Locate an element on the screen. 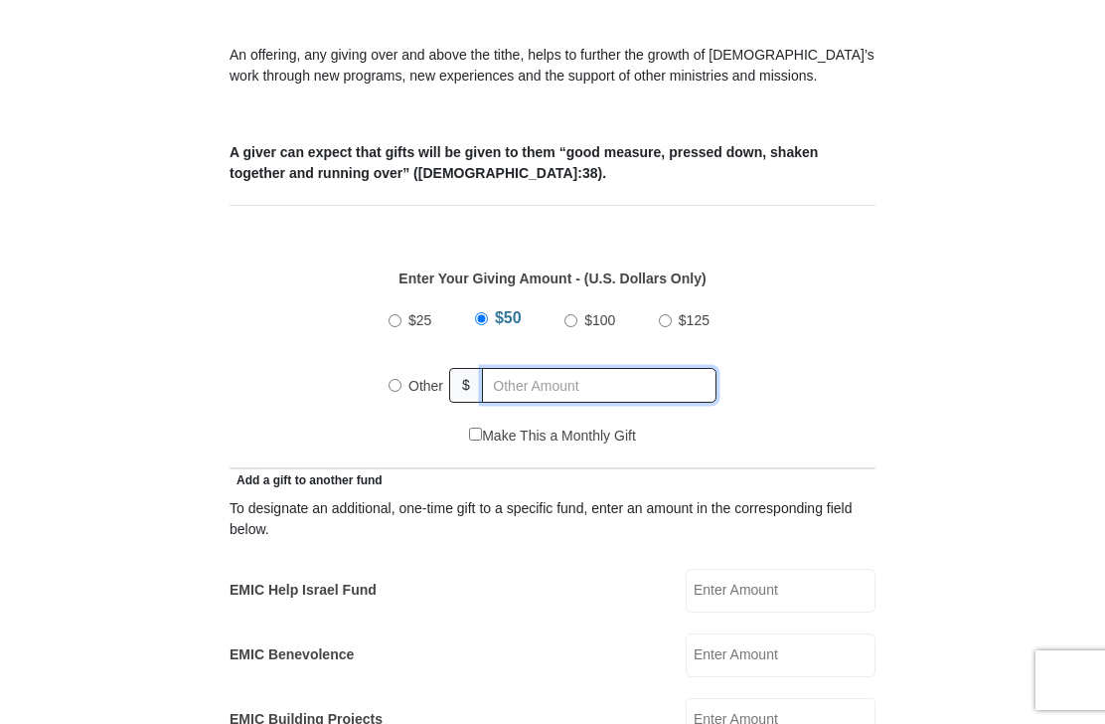  span: $125 is located at coordinates (694, 320).